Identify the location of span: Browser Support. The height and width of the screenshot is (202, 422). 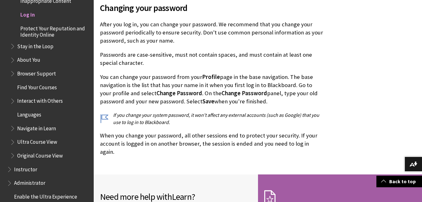
(37, 72).